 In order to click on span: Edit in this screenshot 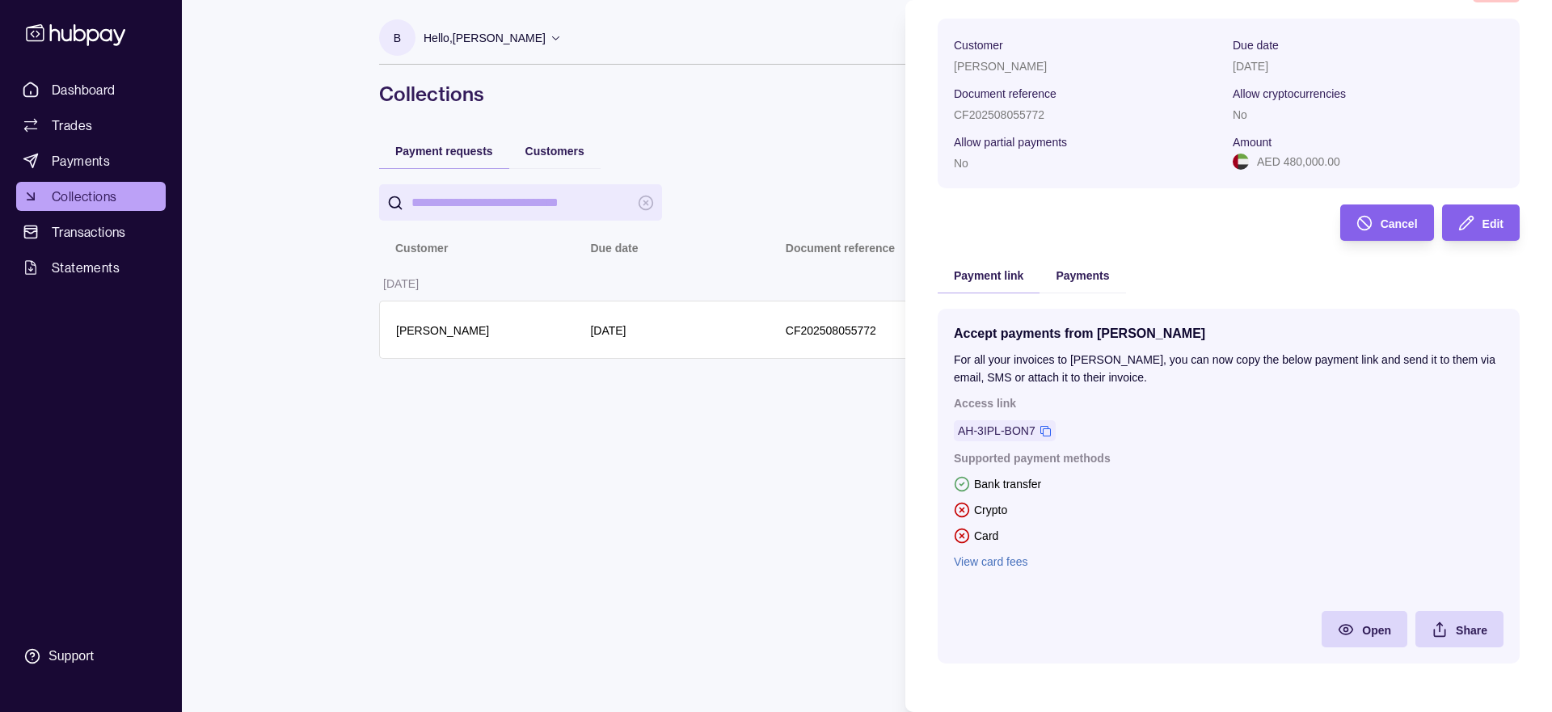, I will do `click(1493, 224)`.